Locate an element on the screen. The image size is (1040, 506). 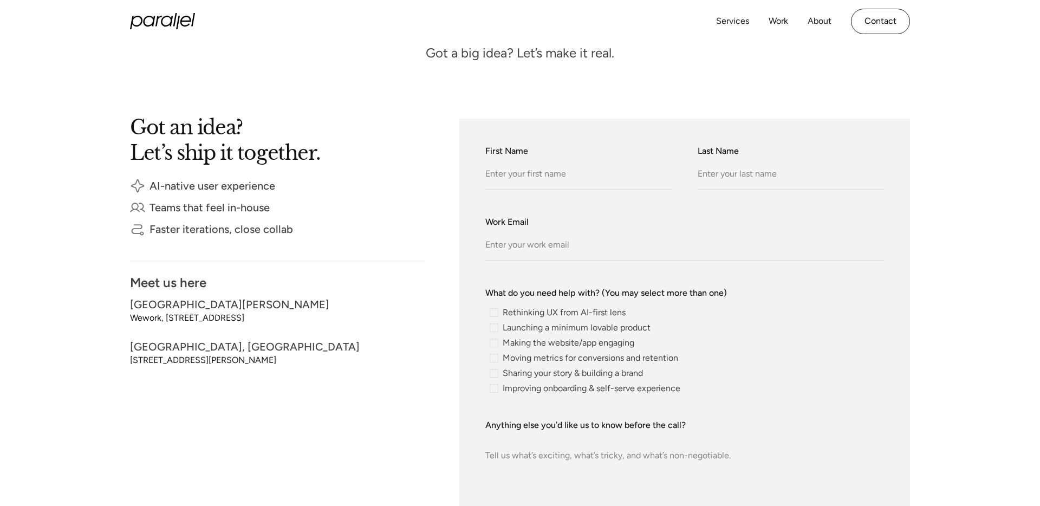
label: First Name is located at coordinates (579, 151).